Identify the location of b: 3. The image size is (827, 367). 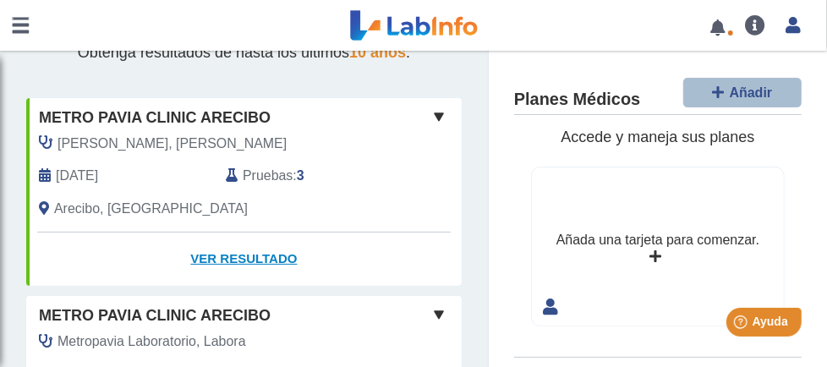
(300, 175).